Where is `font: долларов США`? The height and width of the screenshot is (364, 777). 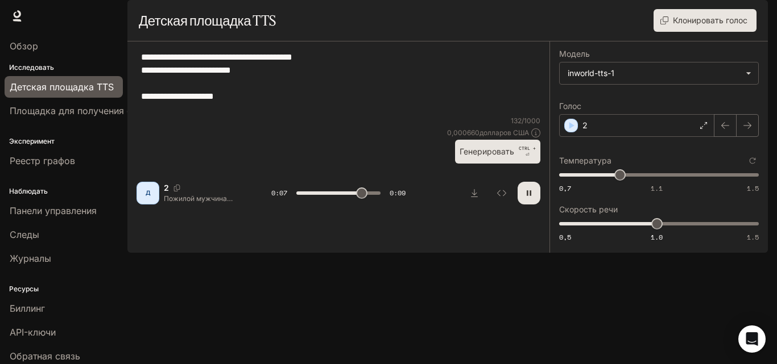 font: долларов США is located at coordinates (504, 132).